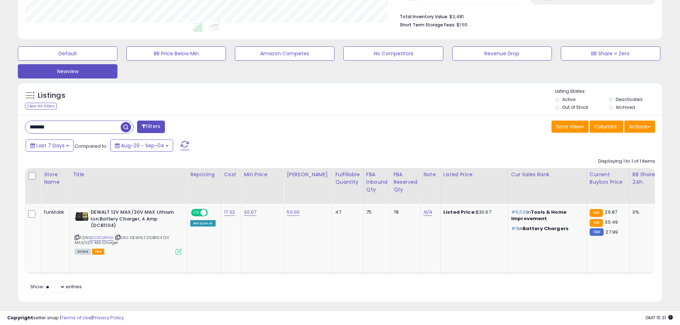  What do you see at coordinates (502, 54) in the screenshot?
I see `button: Revenue Drop` at bounding box center [502, 54].